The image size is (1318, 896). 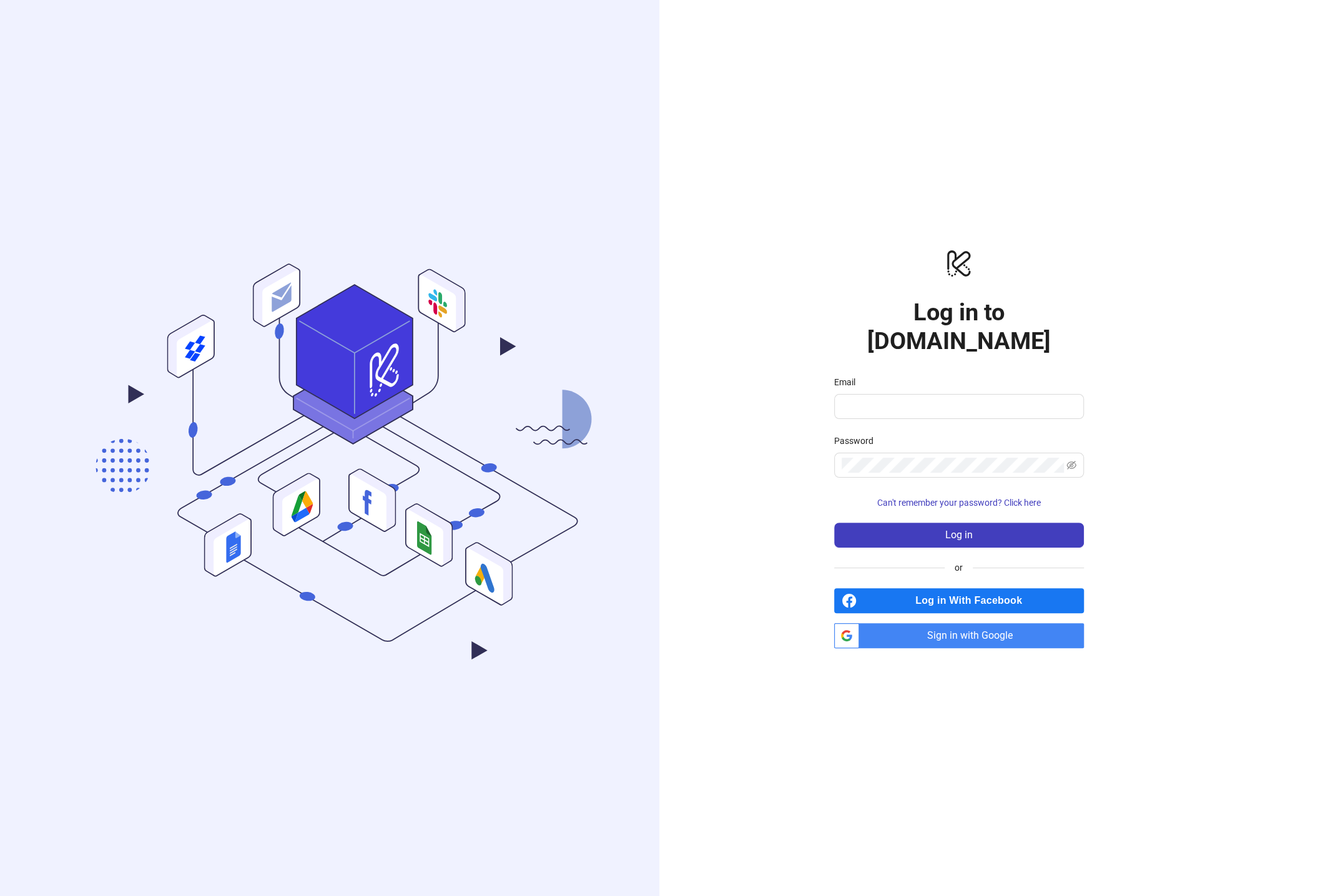 I want to click on span: Log in With Facebook, so click(x=973, y=601).